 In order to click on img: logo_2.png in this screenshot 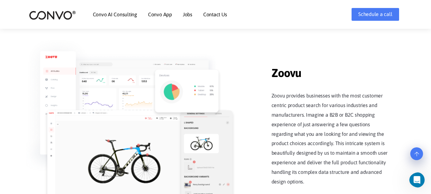, I will do `click(52, 15)`.